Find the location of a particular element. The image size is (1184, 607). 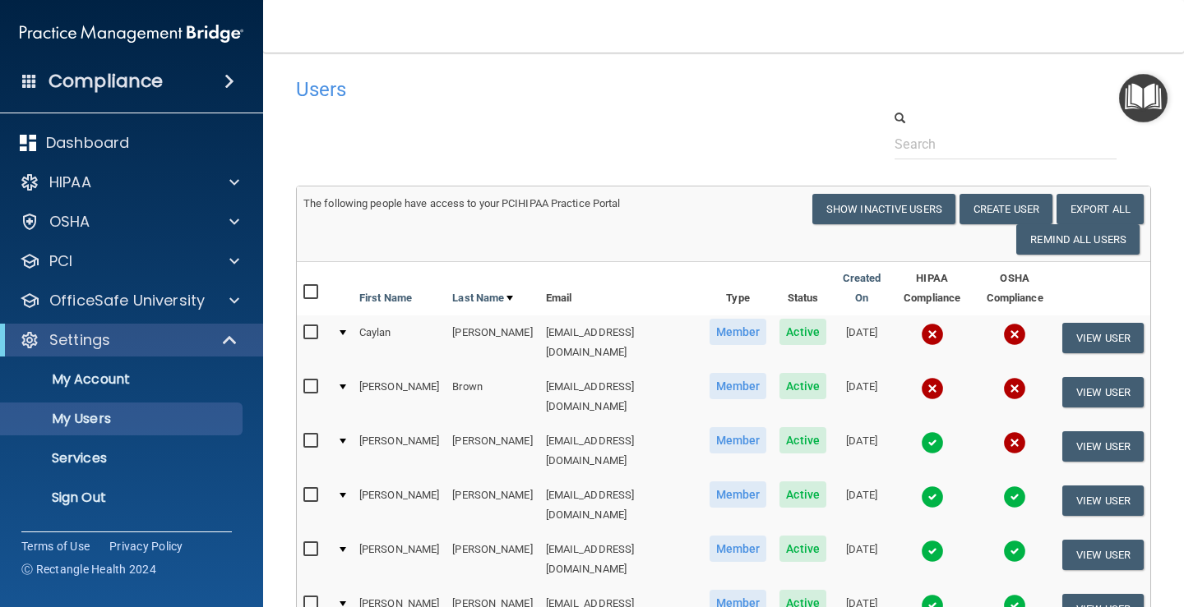

button: Remind All Users is located at coordinates (1078, 239).